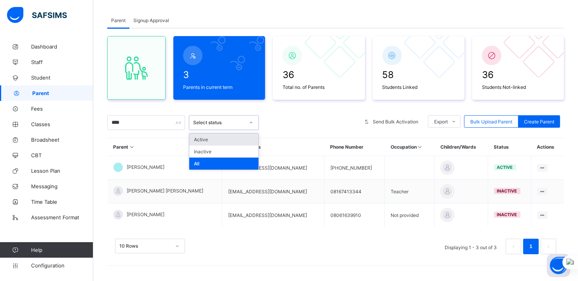 This screenshot has height=281, width=578. Describe the element at coordinates (531, 247) in the screenshot. I see `li: 1` at that location.